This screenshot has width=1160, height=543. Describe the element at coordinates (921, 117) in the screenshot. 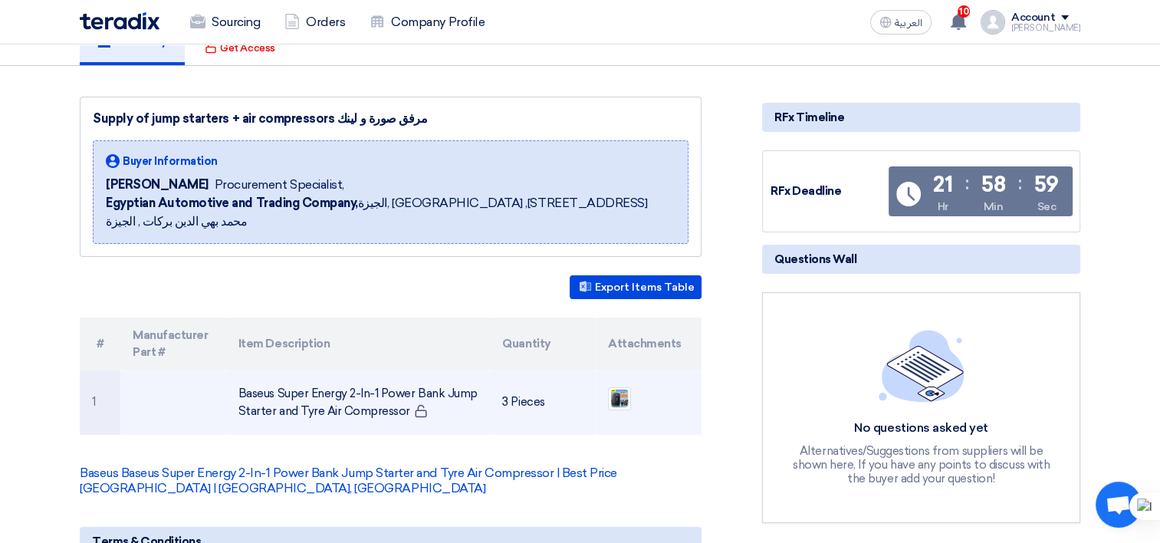

I see `div: RFx Timeline` at that location.